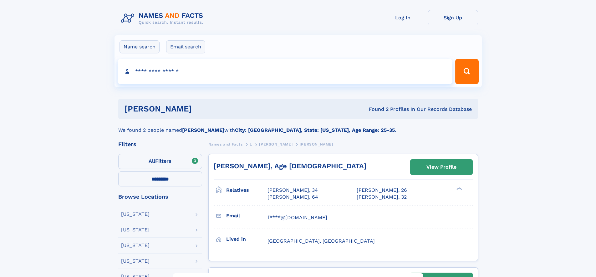 The width and height of the screenshot is (596, 277). I want to click on label: Name search, so click(139, 47).